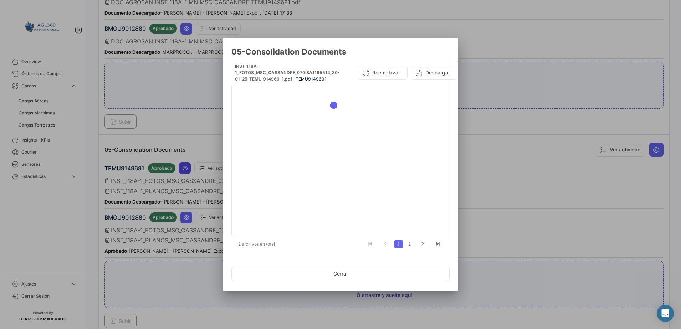 The image size is (681, 329). What do you see at coordinates (409, 244) in the screenshot?
I see `li: page 2` at bounding box center [409, 244].